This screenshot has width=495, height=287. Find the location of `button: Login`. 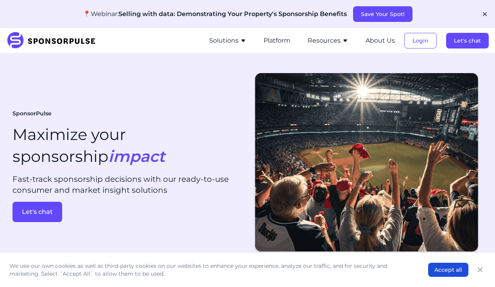

button: Login is located at coordinates (420, 41).